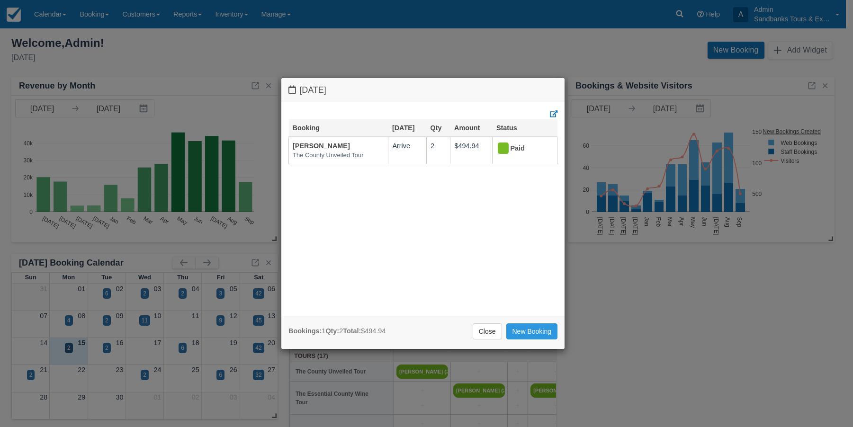 This screenshot has height=427, width=853. What do you see at coordinates (521, 149) in the screenshot?
I see `div: Paid` at bounding box center [521, 149].